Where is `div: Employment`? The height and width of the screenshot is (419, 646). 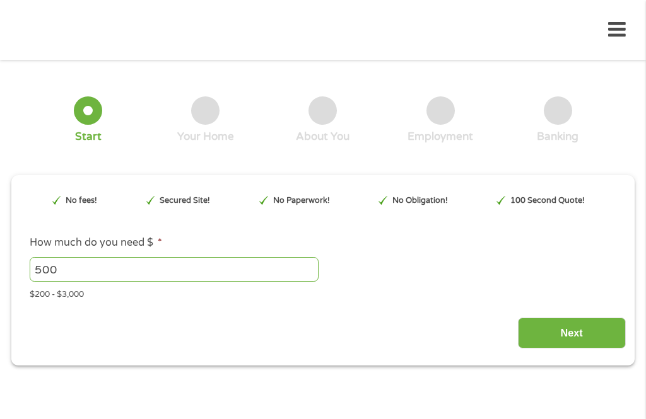
div: Employment is located at coordinates (440, 137).